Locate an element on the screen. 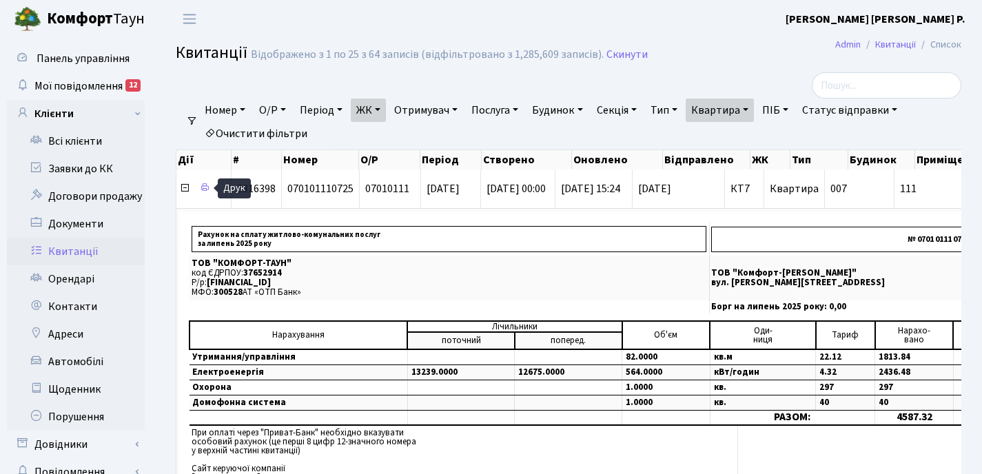 The height and width of the screenshot is (474, 982). td: Об'єм is located at coordinates (667, 335).